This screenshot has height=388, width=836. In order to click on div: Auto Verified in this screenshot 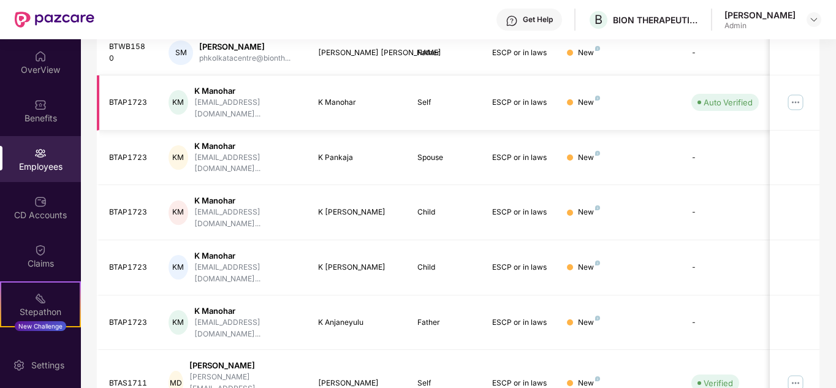, I will do `click(728, 102)`.